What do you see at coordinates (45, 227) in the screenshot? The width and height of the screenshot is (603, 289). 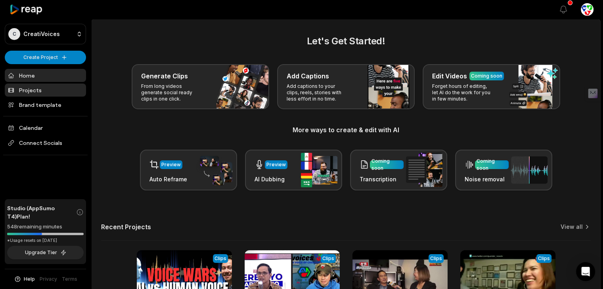 I see `div: 548 remaining minutes` at bounding box center [45, 227].